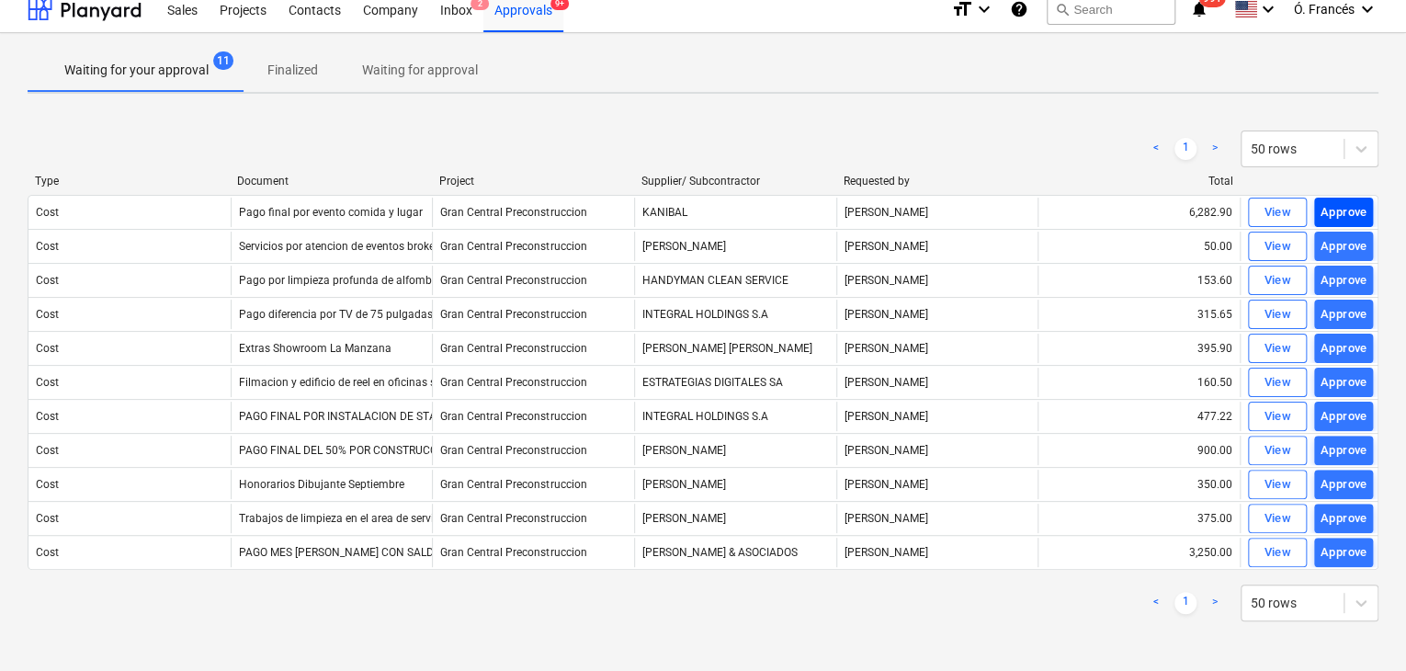 This screenshot has width=1406, height=671. I want to click on div: HANDYMAN CLEAN SERVICE, so click(735, 280).